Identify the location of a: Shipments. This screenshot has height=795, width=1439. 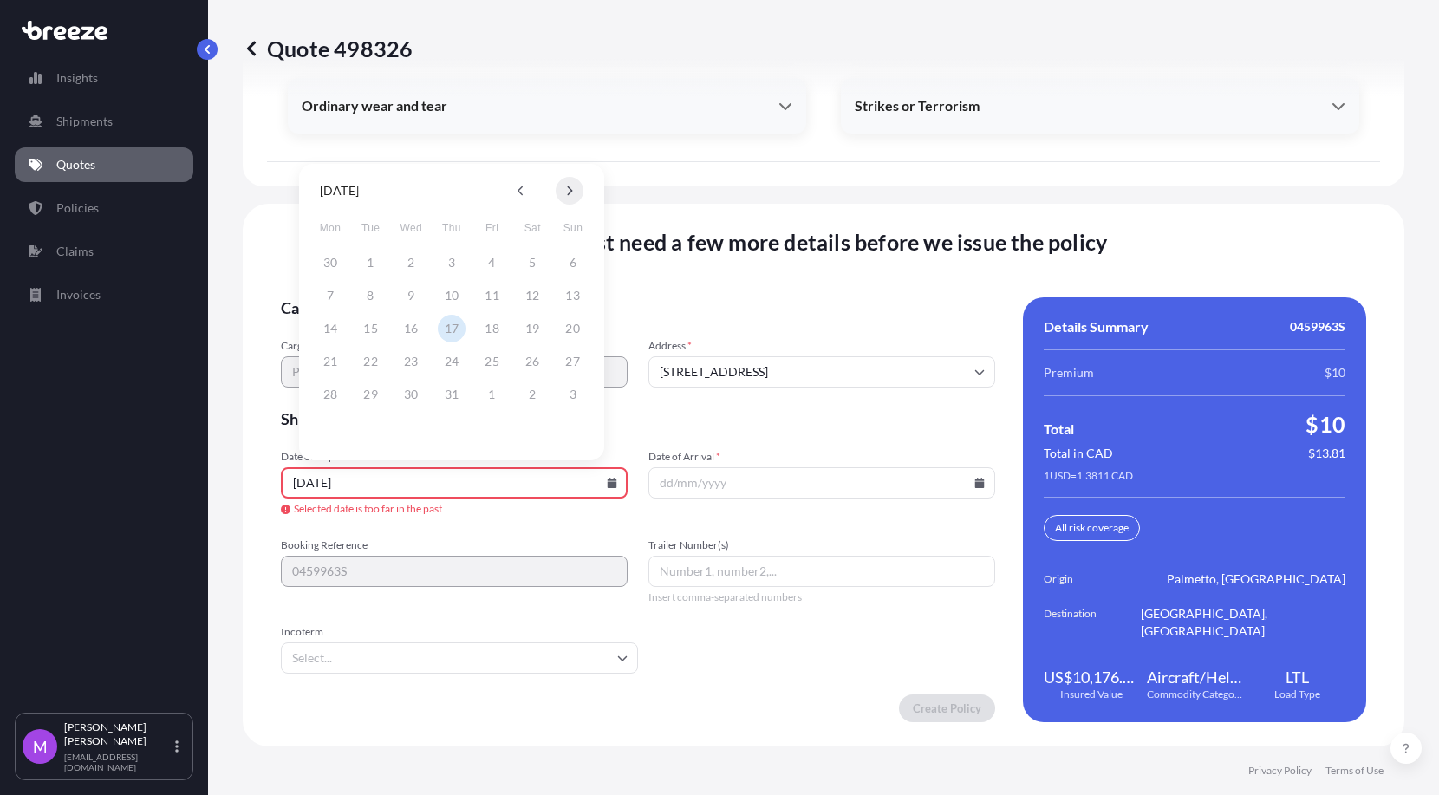
(104, 121).